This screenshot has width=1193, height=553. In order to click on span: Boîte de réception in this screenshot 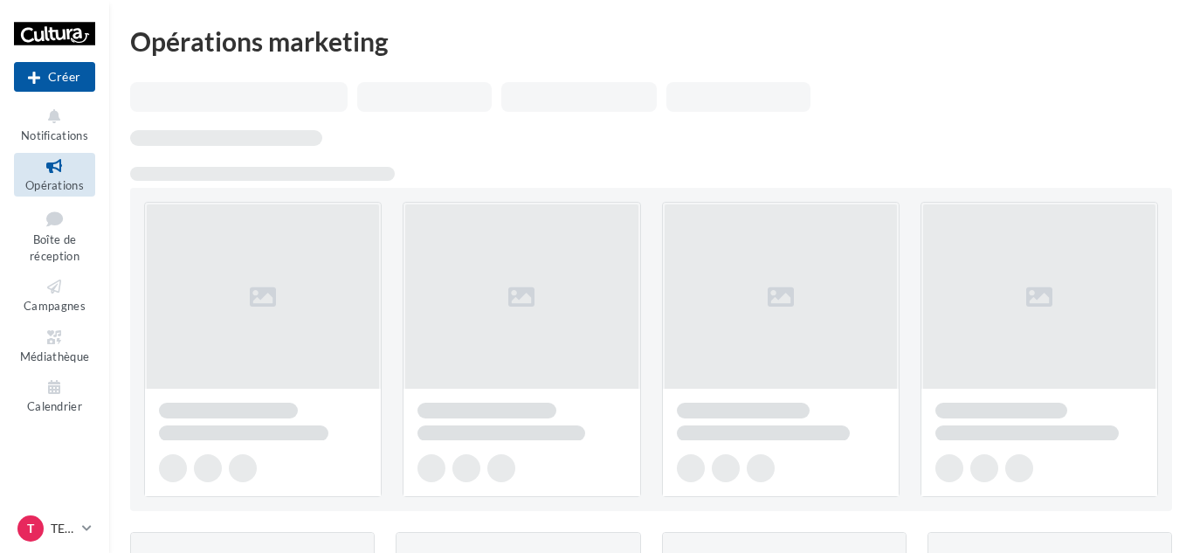, I will do `click(54, 247)`.